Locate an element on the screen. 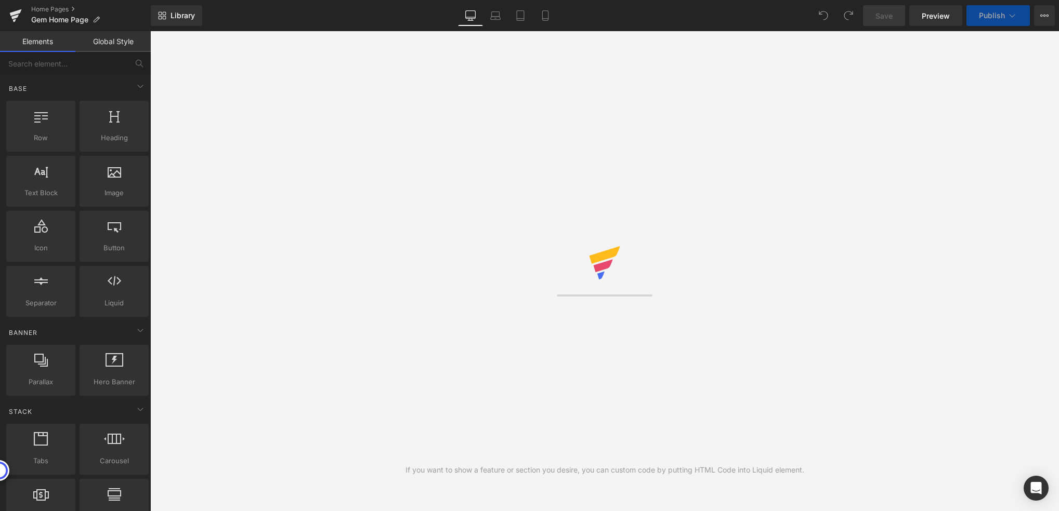 The height and width of the screenshot is (511, 1059). span: Banner is located at coordinates (23, 333).